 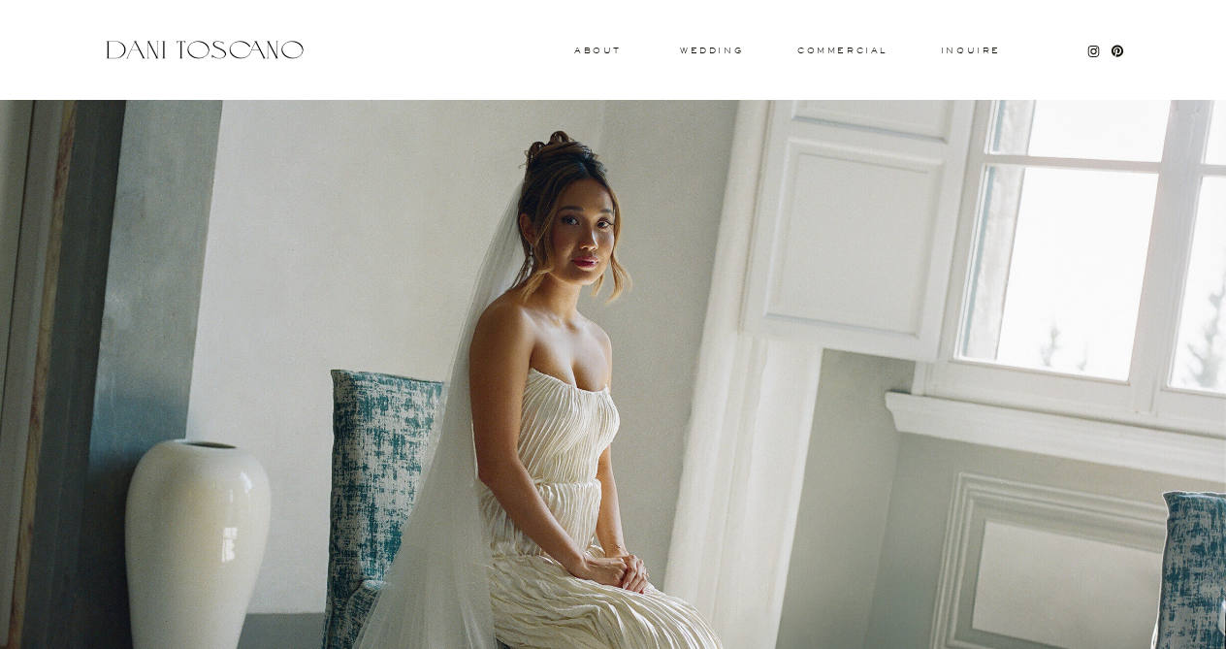 What do you see at coordinates (971, 51) in the screenshot?
I see `a: Inquire` at bounding box center [971, 51].